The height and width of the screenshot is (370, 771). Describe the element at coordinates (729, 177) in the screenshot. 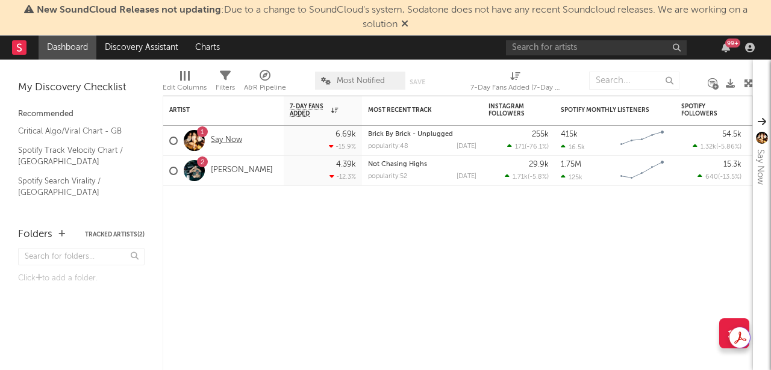

I see `span: -13.5 %` at that location.